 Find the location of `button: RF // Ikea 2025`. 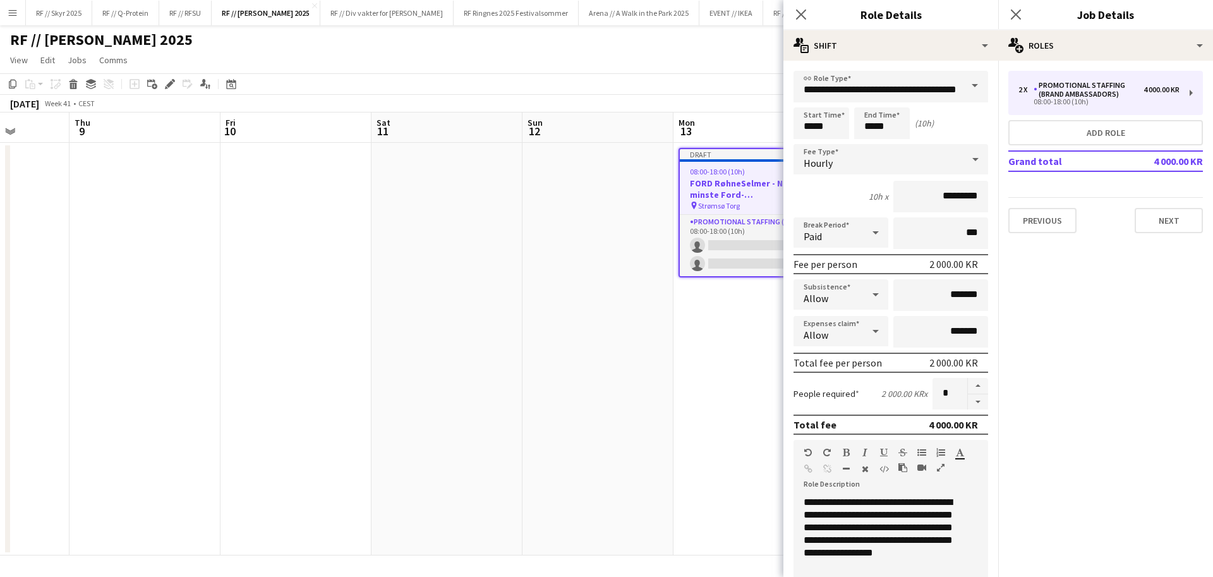

button: RF // Ikea 2025 is located at coordinates (796, 13).